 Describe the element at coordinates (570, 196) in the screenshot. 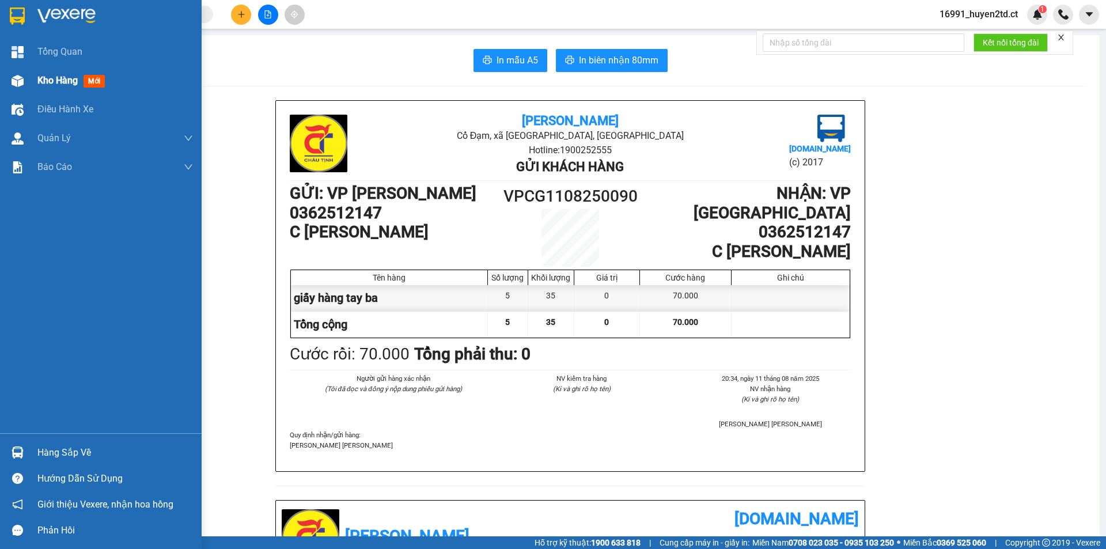

I see `h1: VPCG1108250090` at that location.